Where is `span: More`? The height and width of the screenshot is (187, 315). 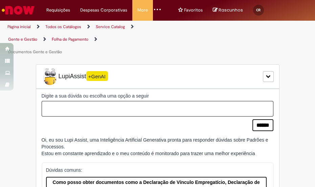
span: More is located at coordinates (142, 10).